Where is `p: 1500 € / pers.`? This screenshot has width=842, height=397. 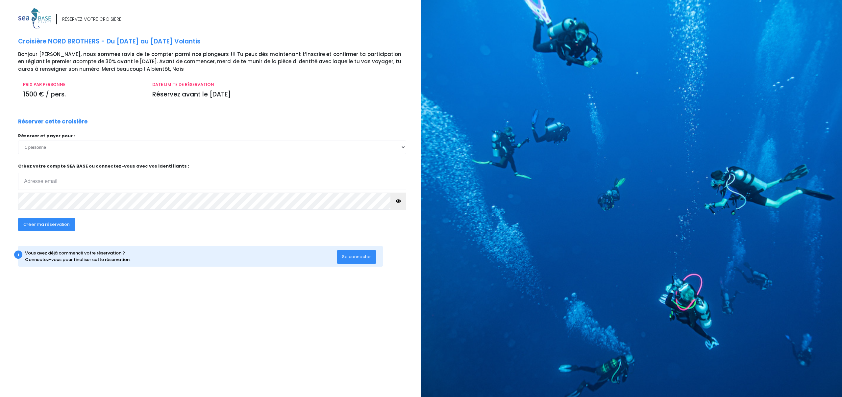 p: 1500 € / pers. is located at coordinates (83, 94).